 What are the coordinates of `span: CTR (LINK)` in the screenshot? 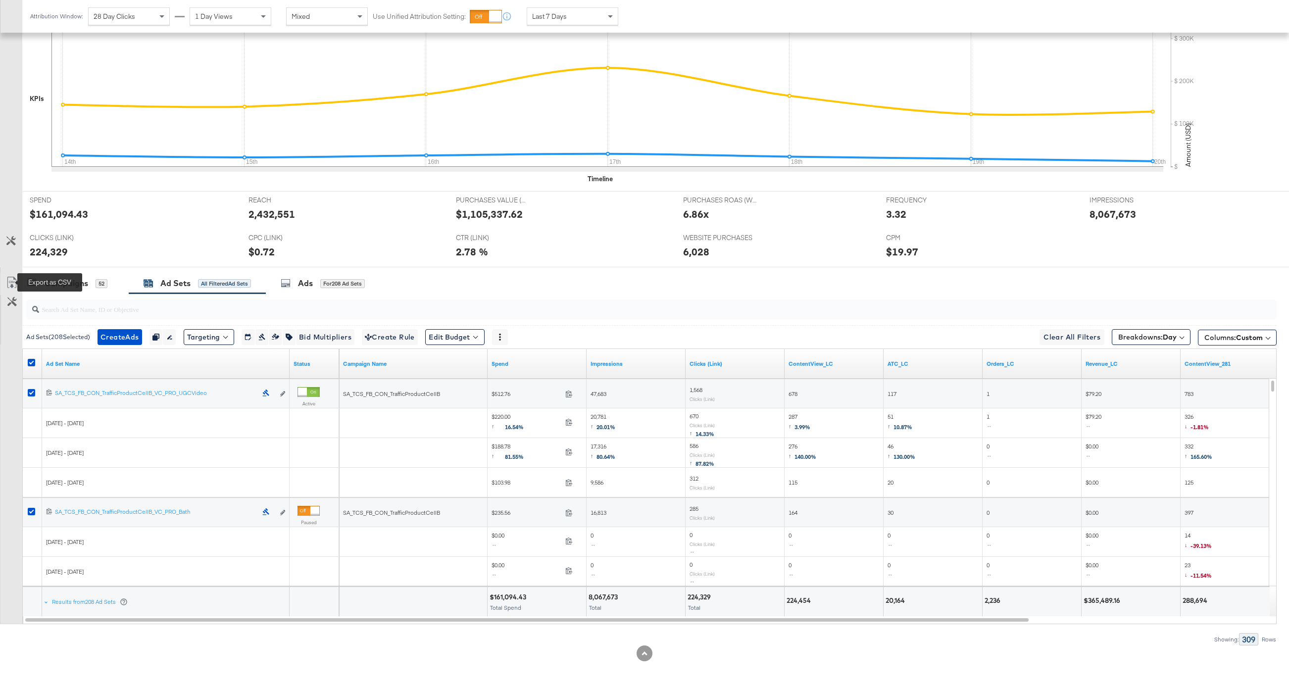 It's located at (493, 238).